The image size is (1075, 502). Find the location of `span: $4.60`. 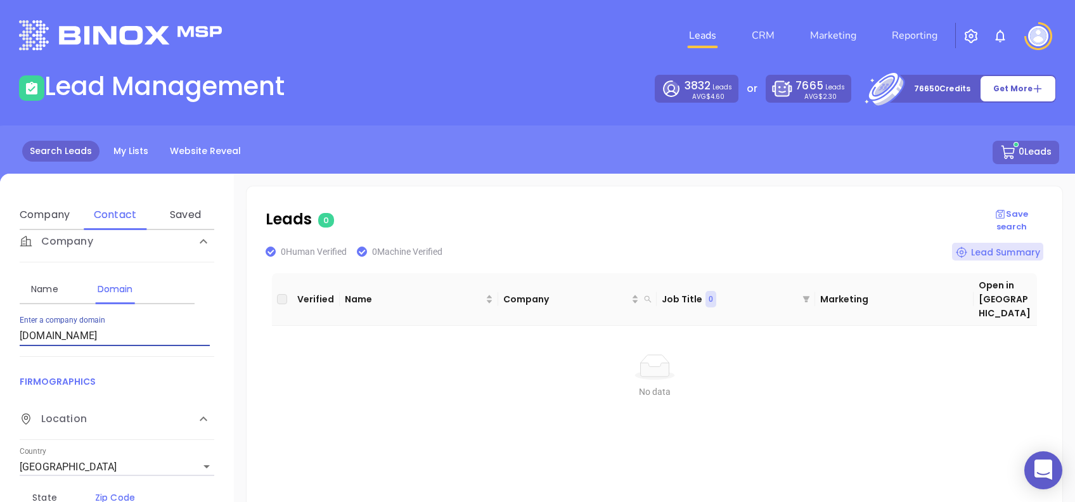

span: $4.60 is located at coordinates (715, 96).